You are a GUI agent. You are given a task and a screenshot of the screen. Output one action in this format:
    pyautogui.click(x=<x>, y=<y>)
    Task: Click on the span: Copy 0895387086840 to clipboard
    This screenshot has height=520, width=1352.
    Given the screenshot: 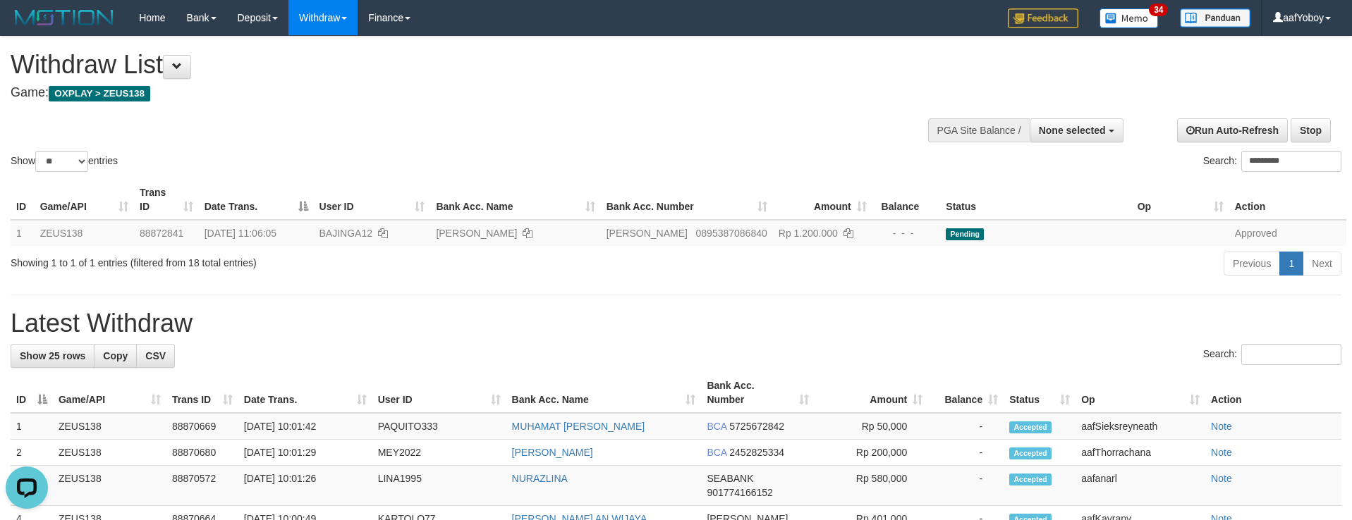 What is the action you would take?
    pyautogui.click(x=731, y=233)
    